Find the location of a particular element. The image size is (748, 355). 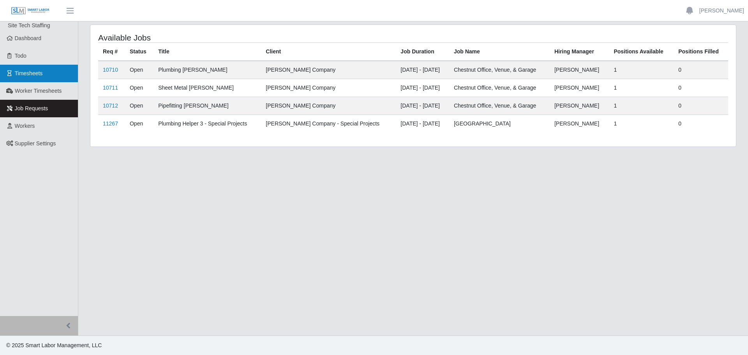

a: 10711 is located at coordinates (110, 88).